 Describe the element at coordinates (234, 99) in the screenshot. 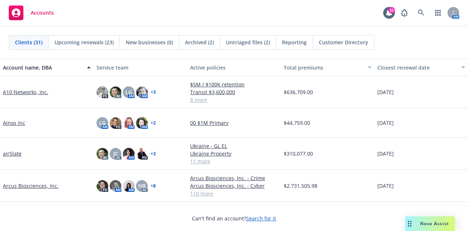

I see `a: 8 more` at that location.